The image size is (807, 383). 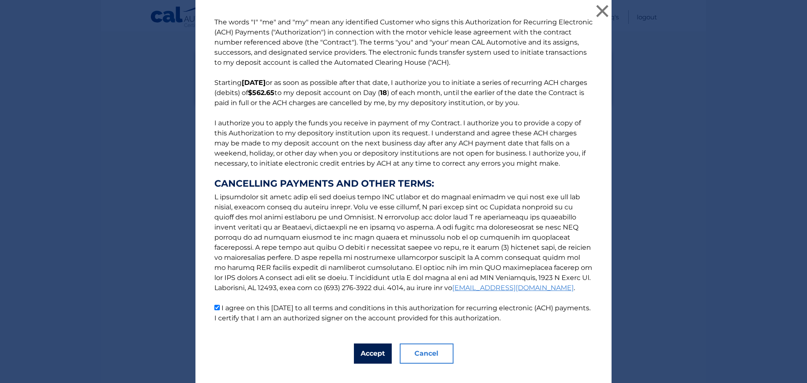 What do you see at coordinates (427, 353) in the screenshot?
I see `button: Cancel` at bounding box center [427, 353].